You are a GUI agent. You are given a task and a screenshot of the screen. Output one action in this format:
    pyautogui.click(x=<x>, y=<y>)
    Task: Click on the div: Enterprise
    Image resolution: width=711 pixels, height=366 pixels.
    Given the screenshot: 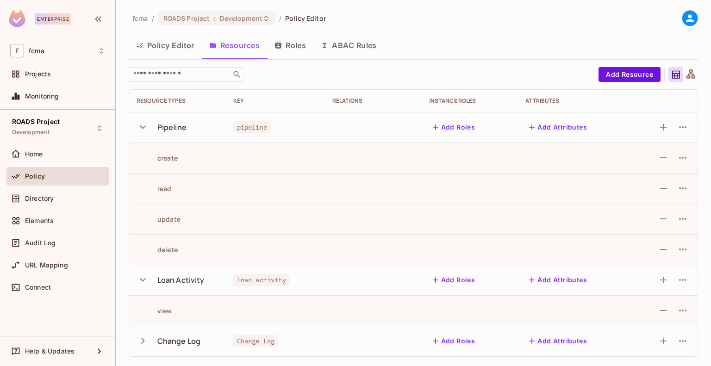 What is the action you would take?
    pyautogui.click(x=53, y=19)
    